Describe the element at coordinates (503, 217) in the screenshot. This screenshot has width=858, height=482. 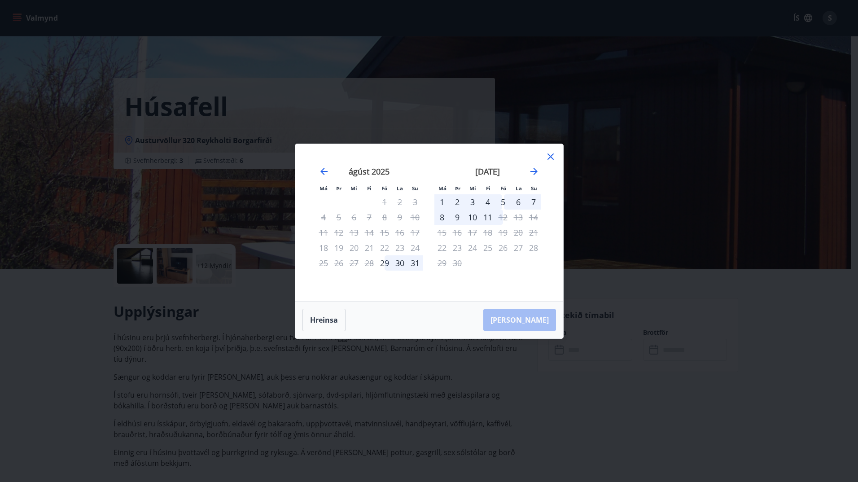
I see `td: Not available. föstudagur, 12. september 2025` at that location.